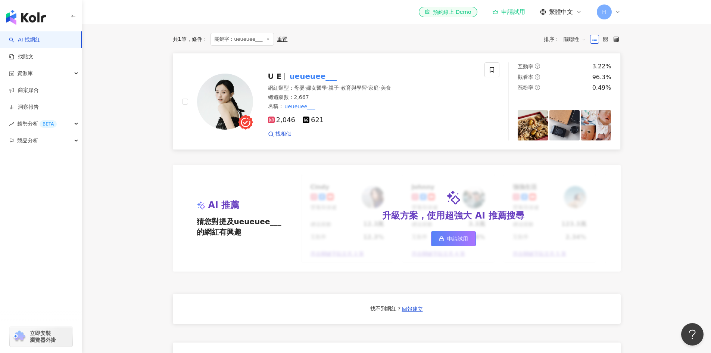 The image size is (711, 353). Describe the element at coordinates (386, 309) in the screenshot. I see `div: 找不到網紅？` at that location.